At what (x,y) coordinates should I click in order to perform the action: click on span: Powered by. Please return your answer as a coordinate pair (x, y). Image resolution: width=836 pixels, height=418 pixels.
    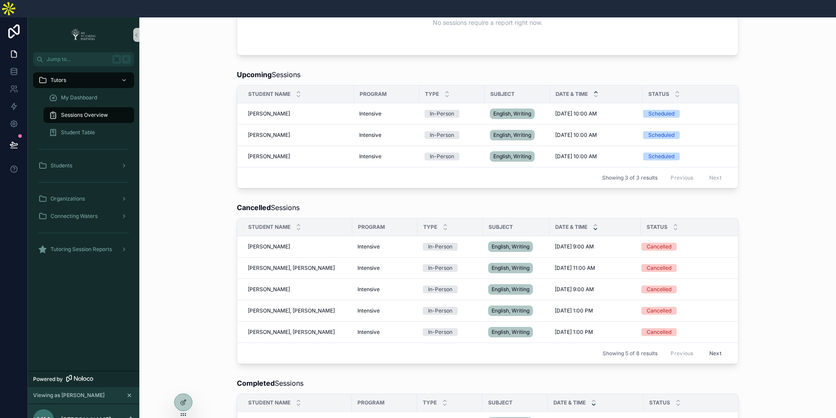
    Looking at the image, I should click on (48, 379).